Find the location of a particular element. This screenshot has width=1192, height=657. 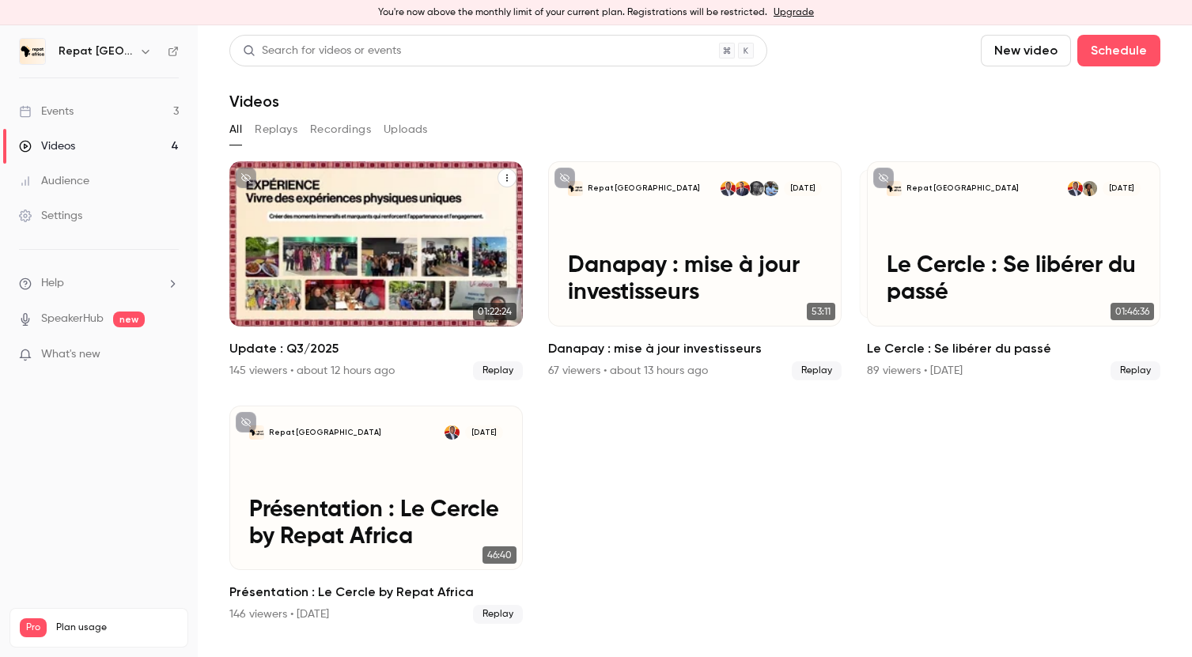

h2: Danapay : mise à jour investisseurs is located at coordinates (694, 349).